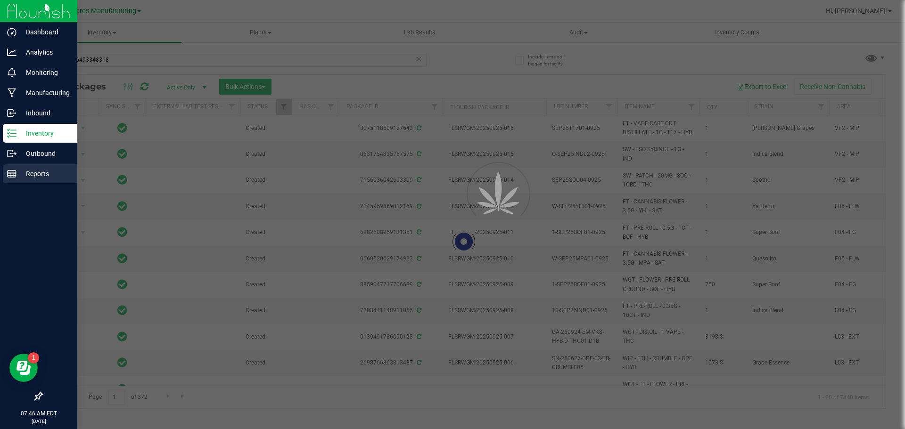 The image size is (905, 429). Describe the element at coordinates (12, 73) in the screenshot. I see `inline-svg: Monitoring` at that location.